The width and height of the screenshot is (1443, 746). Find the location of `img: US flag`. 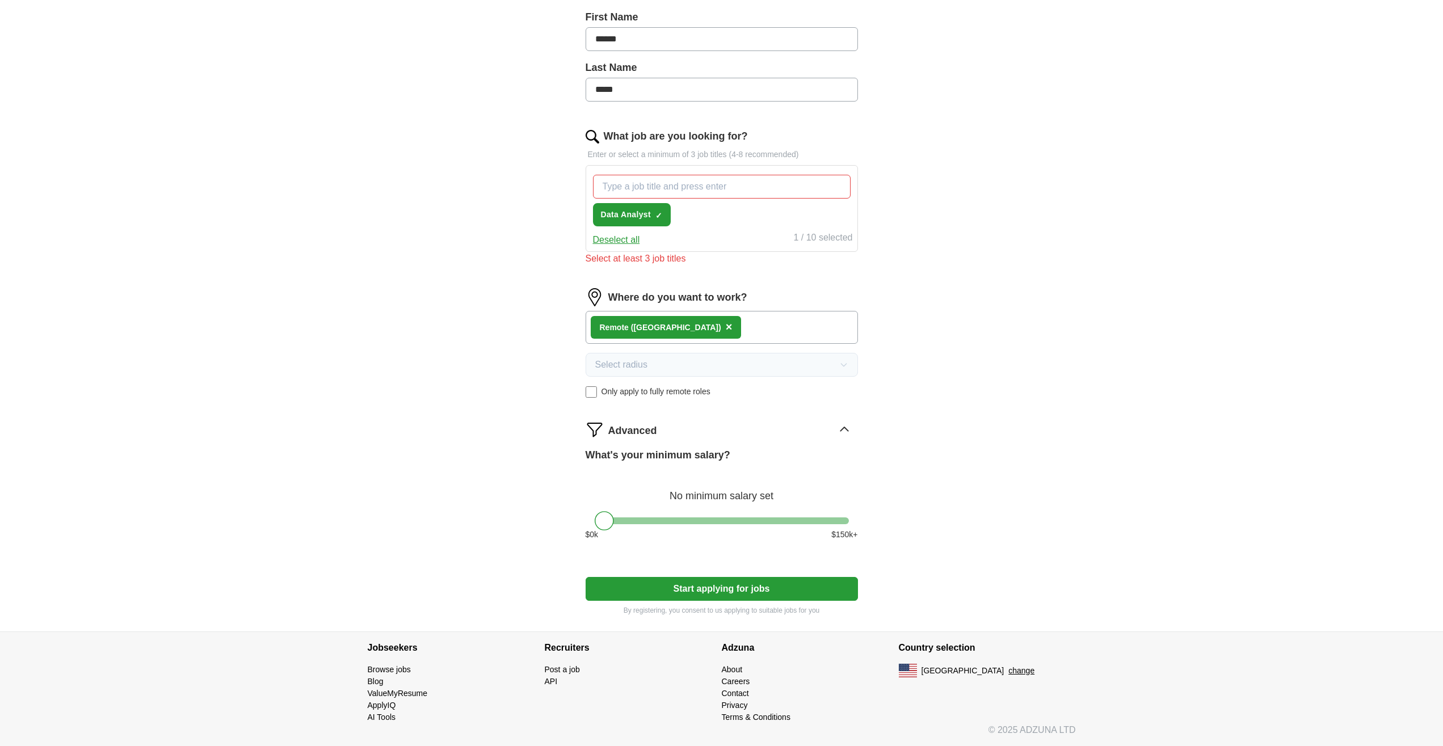

img: US flag is located at coordinates (908, 671).